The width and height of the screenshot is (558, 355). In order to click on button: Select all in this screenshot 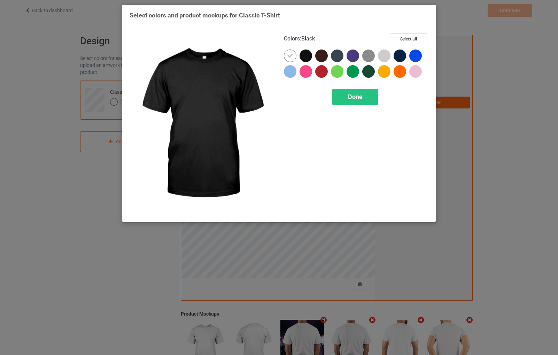, I will do `click(409, 39)`.